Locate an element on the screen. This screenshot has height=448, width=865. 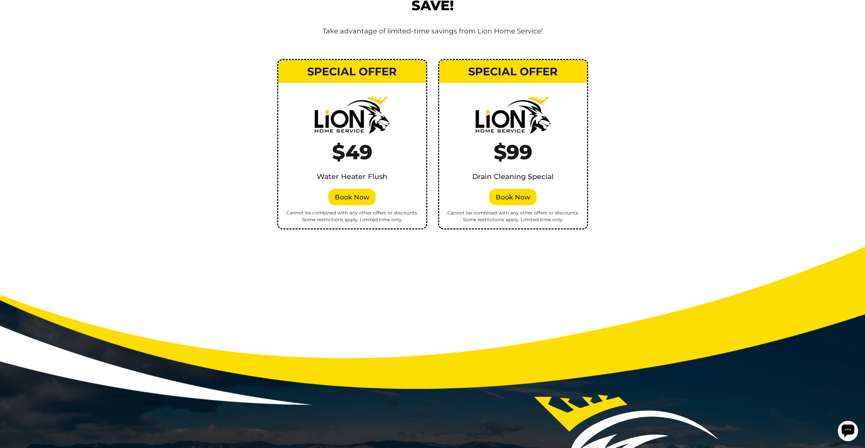
span: $49 is located at coordinates (352, 152).